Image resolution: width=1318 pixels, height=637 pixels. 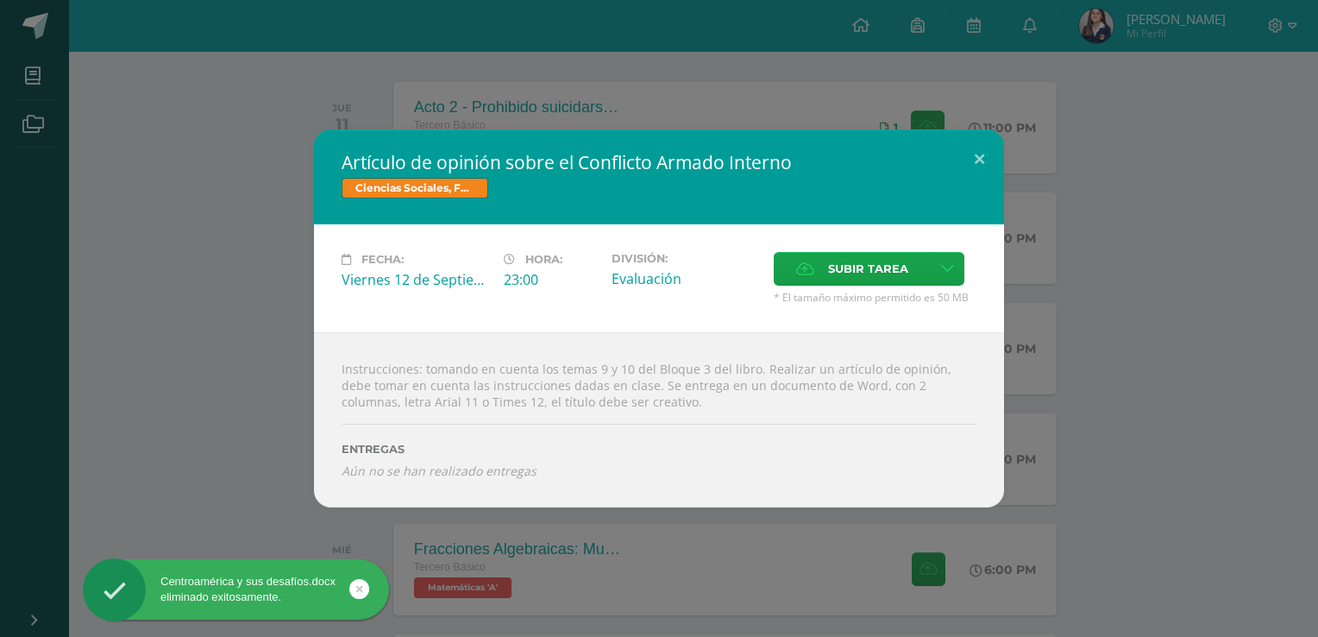 I want to click on span: Subir tarea, so click(x=868, y=268).